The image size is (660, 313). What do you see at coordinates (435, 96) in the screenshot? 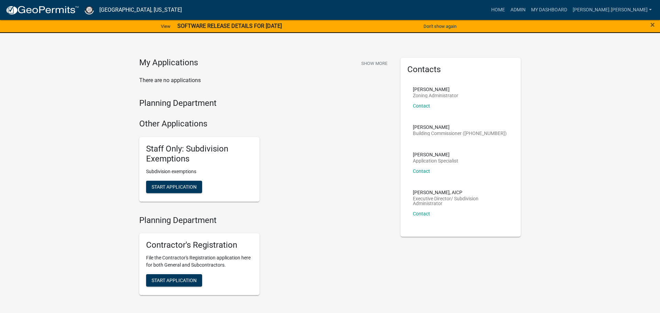
I see `p: Zoning Administrator` at bounding box center [435, 96].